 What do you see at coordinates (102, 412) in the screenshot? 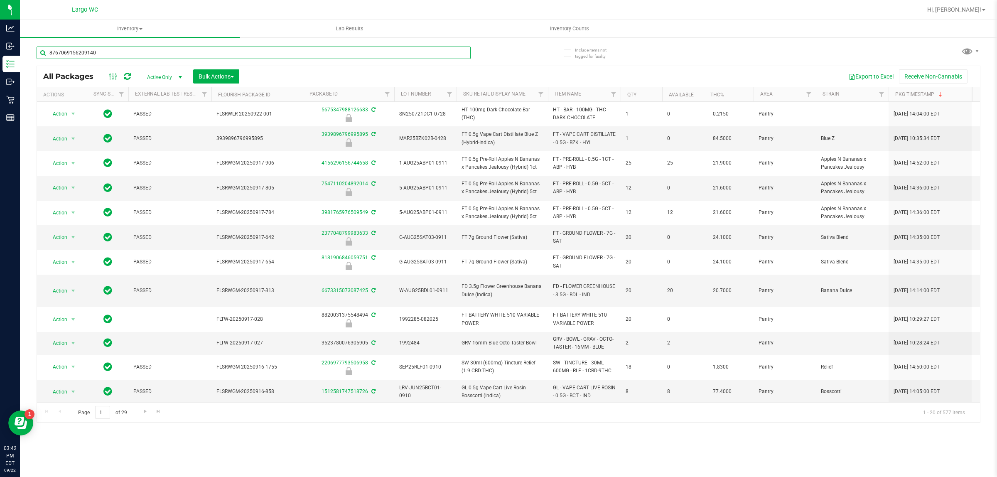
I see `span: Page of 29` at bounding box center [102, 412].